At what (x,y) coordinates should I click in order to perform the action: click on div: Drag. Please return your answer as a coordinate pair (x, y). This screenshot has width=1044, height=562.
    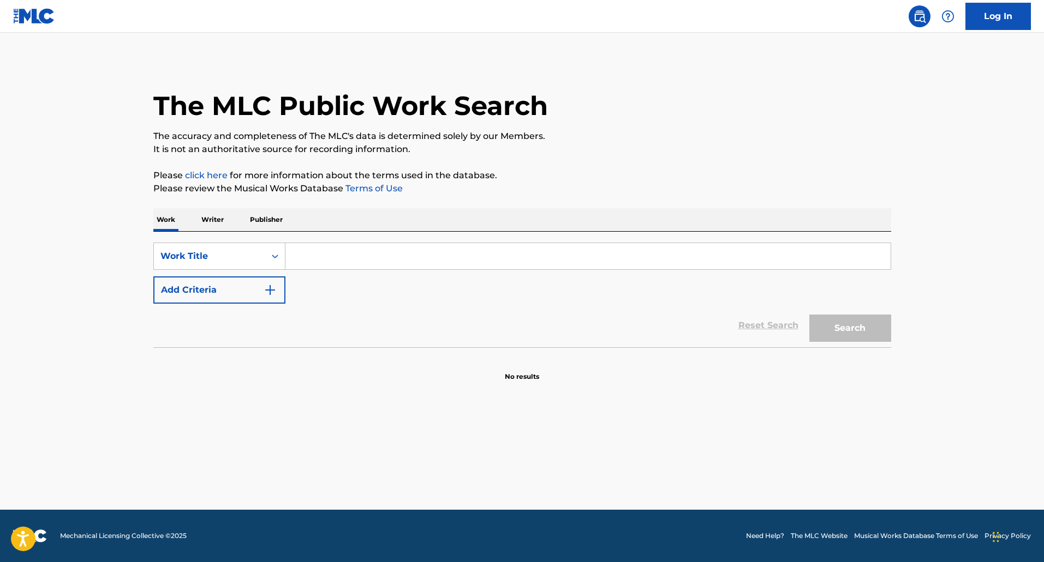
    Looking at the image, I should click on (996, 537).